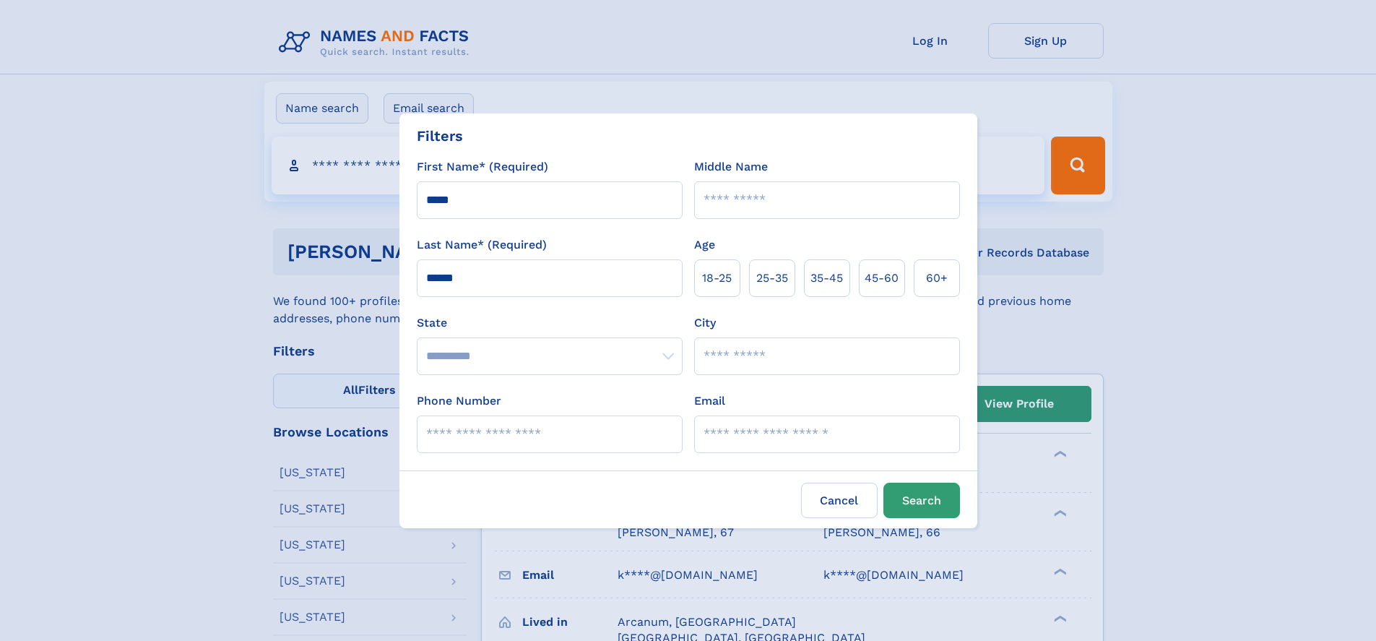 The height and width of the screenshot is (641, 1376). I want to click on span: 35‑45, so click(826, 278).